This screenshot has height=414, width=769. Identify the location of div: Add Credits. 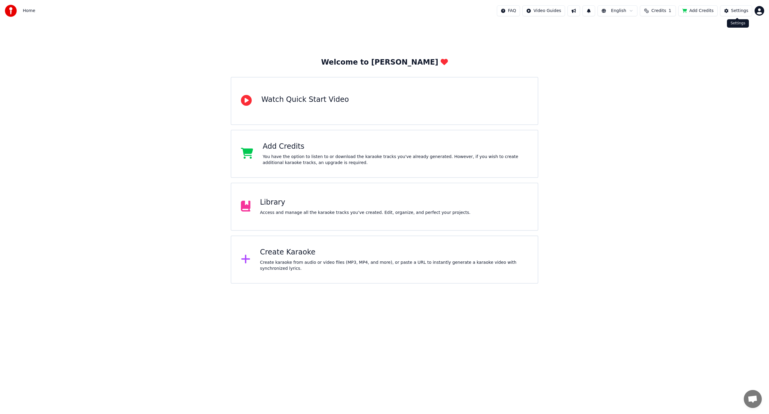
(395, 147).